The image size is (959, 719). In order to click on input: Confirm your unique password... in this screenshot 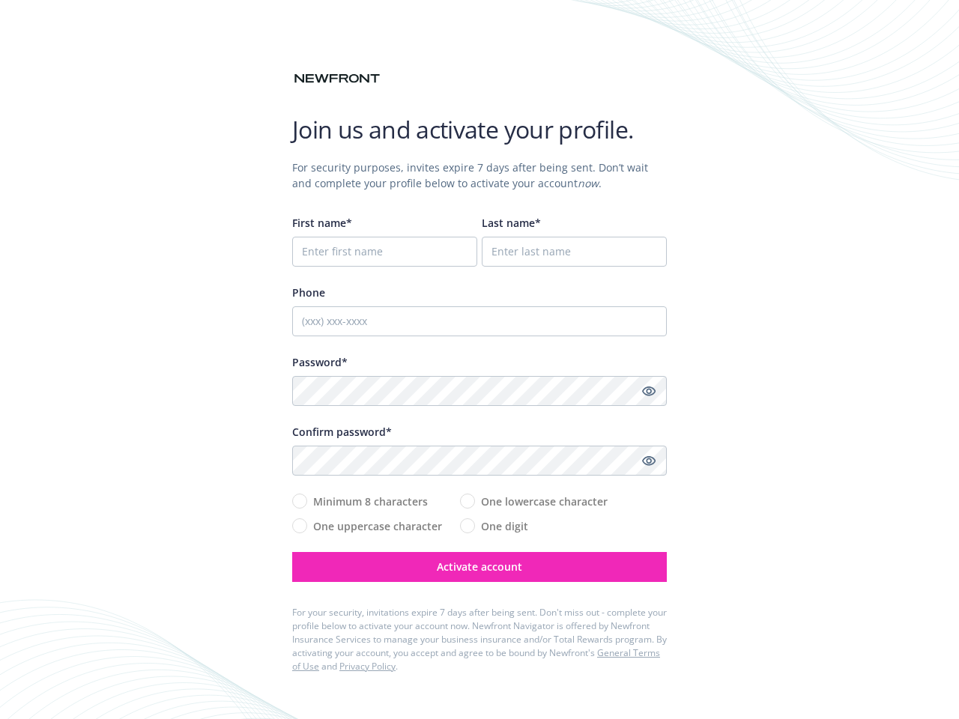, I will do `click(480, 461)`.